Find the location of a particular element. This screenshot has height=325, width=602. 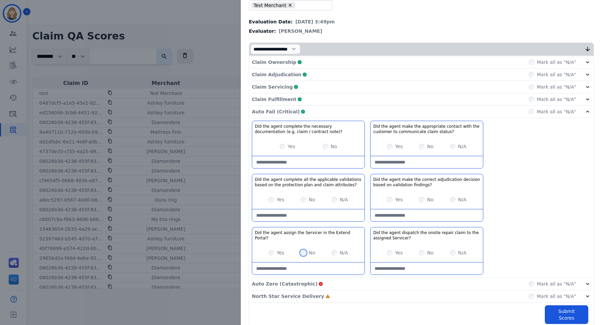

p: Claim Servicing is located at coordinates (272, 87).